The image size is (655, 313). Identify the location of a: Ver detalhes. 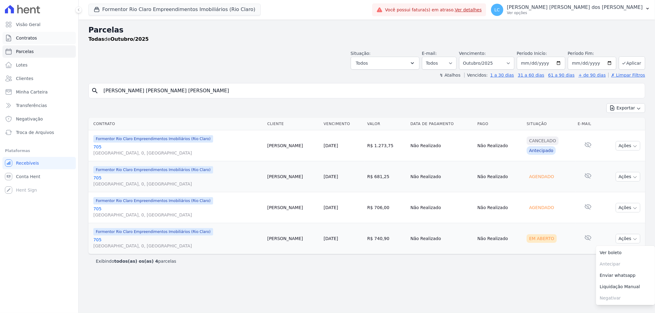
(468, 10).